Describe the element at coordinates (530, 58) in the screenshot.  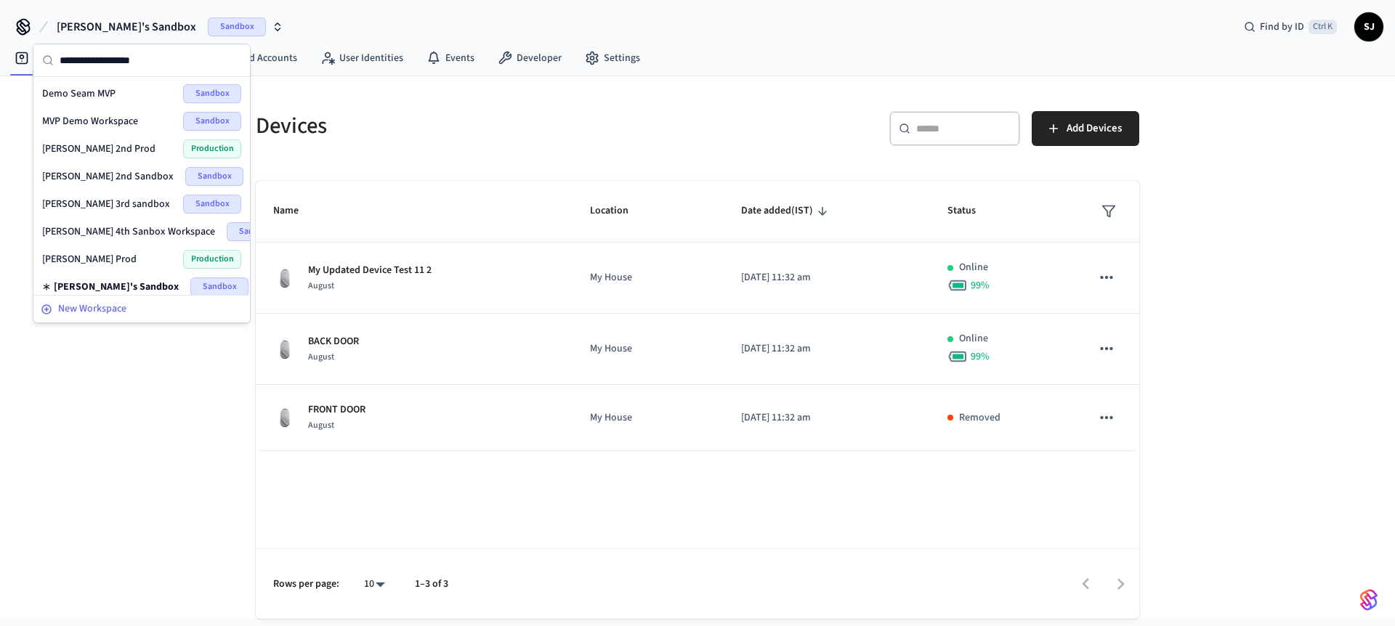
I see `a: Developer` at that location.